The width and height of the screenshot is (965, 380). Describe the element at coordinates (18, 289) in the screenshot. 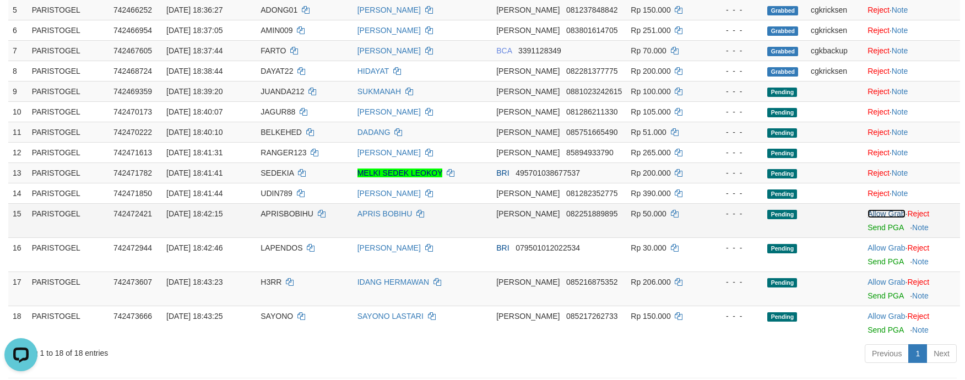

I see `td: 17` at that location.